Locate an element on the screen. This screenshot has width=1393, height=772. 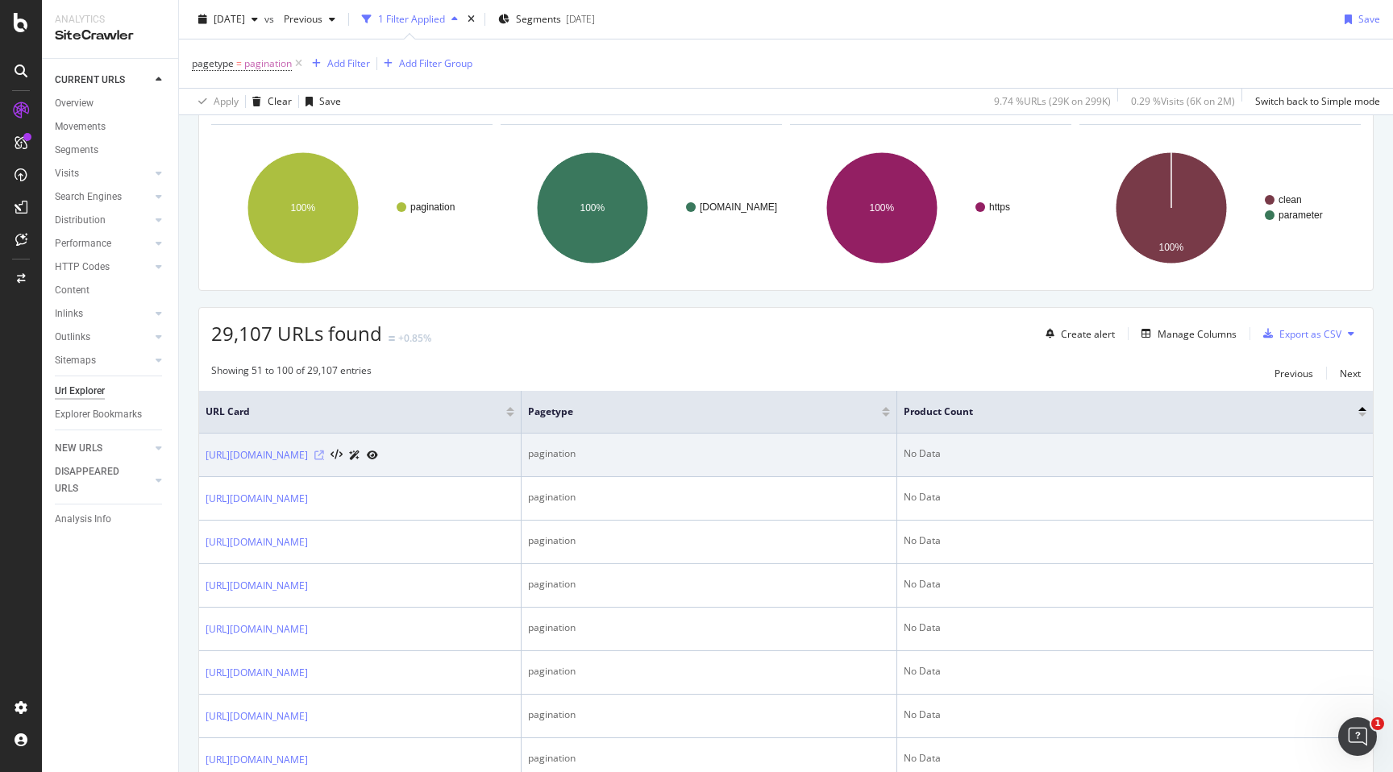
a: Content is located at coordinates (110, 290).